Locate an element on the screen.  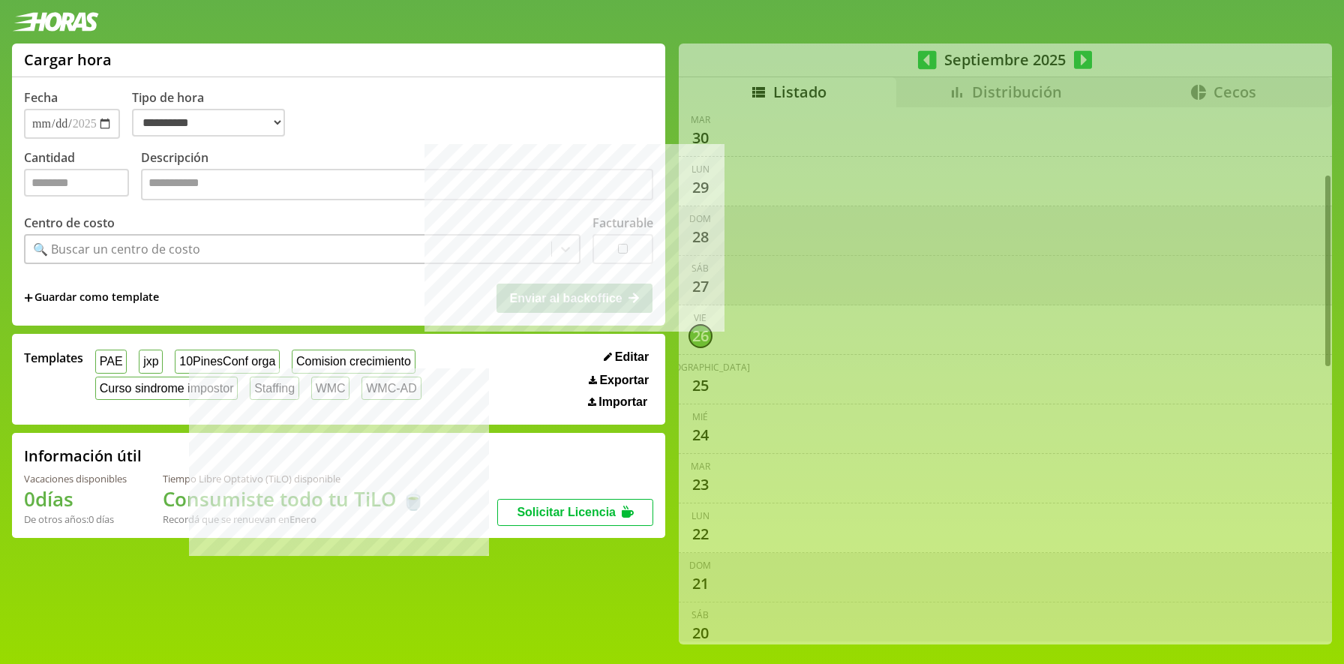
span: +Guardar como template is located at coordinates (91, 298).